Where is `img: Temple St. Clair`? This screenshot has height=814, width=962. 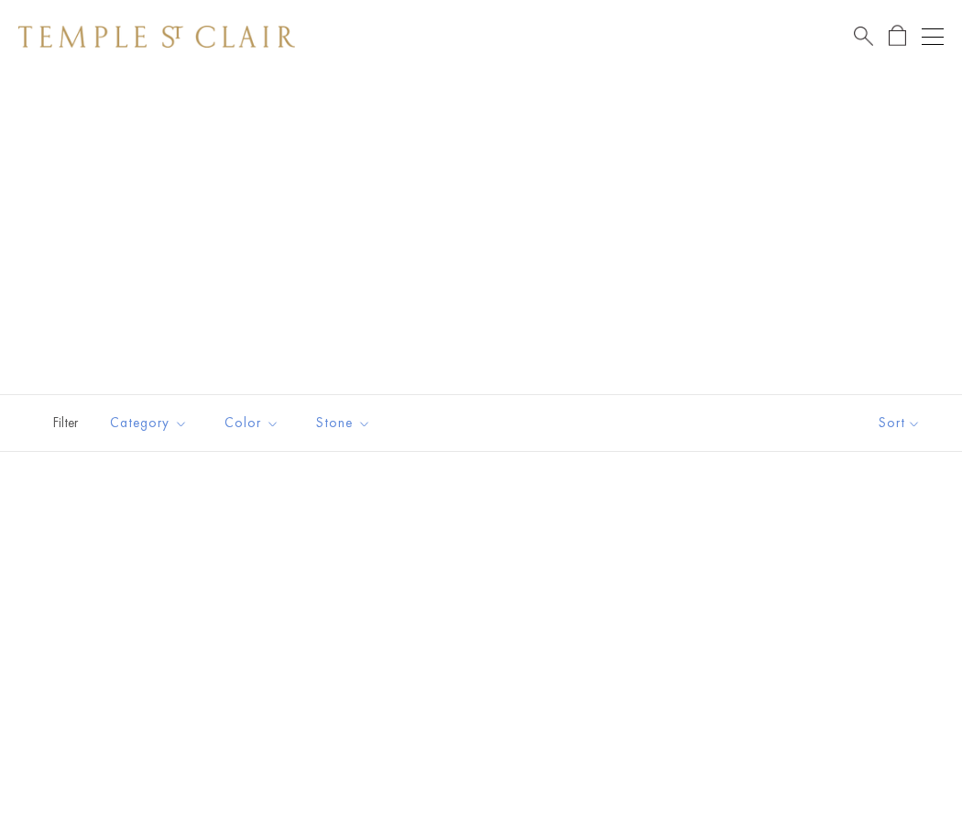
img: Temple St. Clair is located at coordinates (157, 37).